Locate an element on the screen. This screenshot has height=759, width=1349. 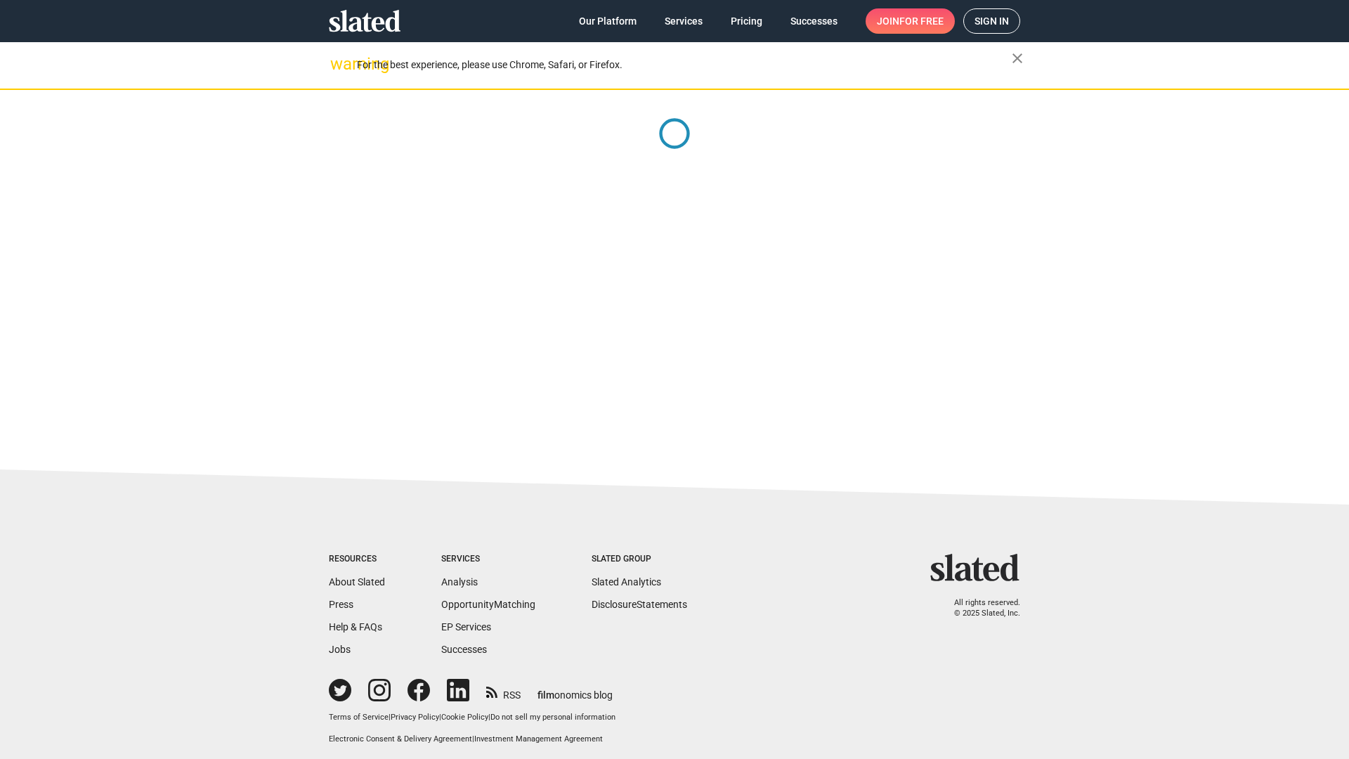
a: EP Services is located at coordinates (466, 627).